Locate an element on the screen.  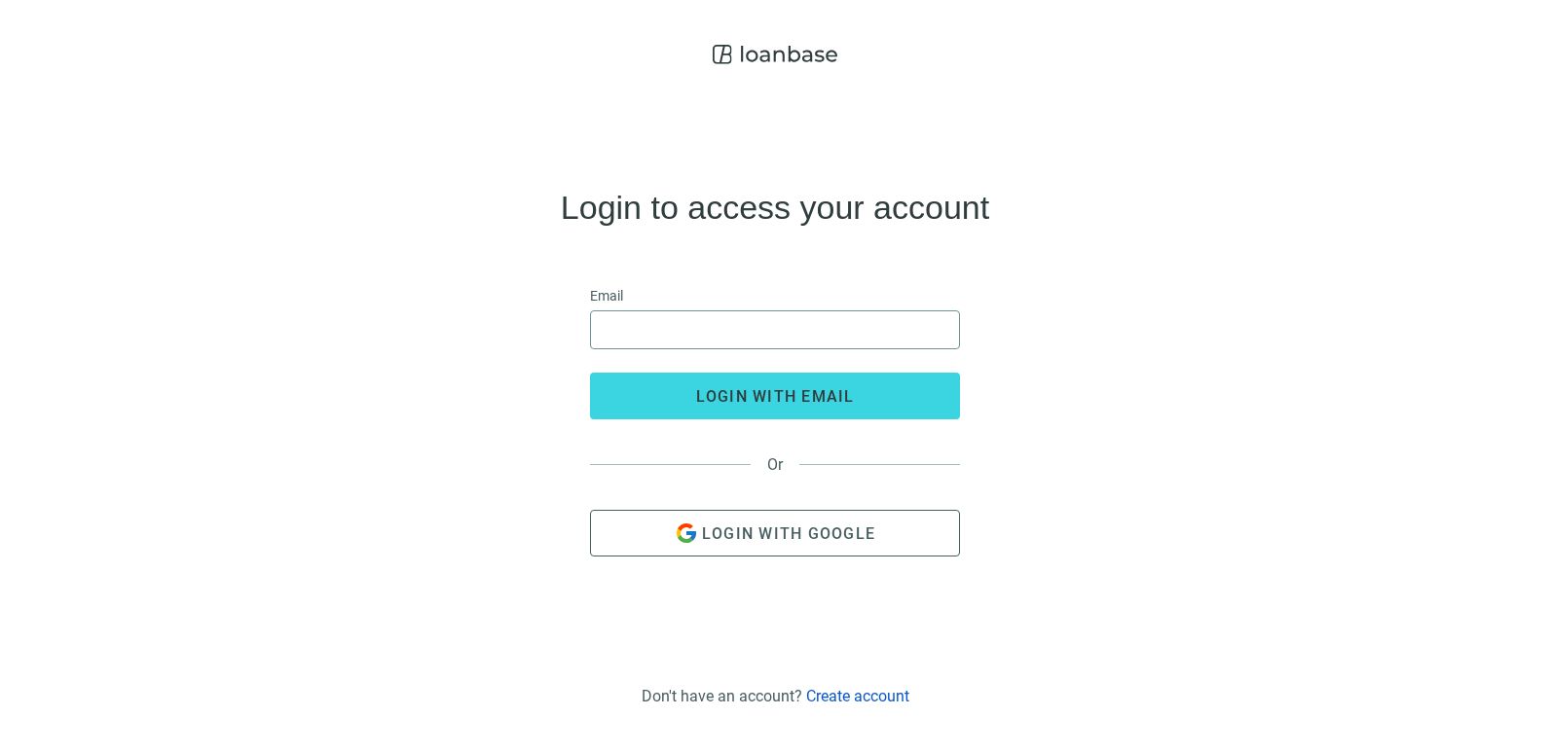
span: Or is located at coordinates (775, 464).